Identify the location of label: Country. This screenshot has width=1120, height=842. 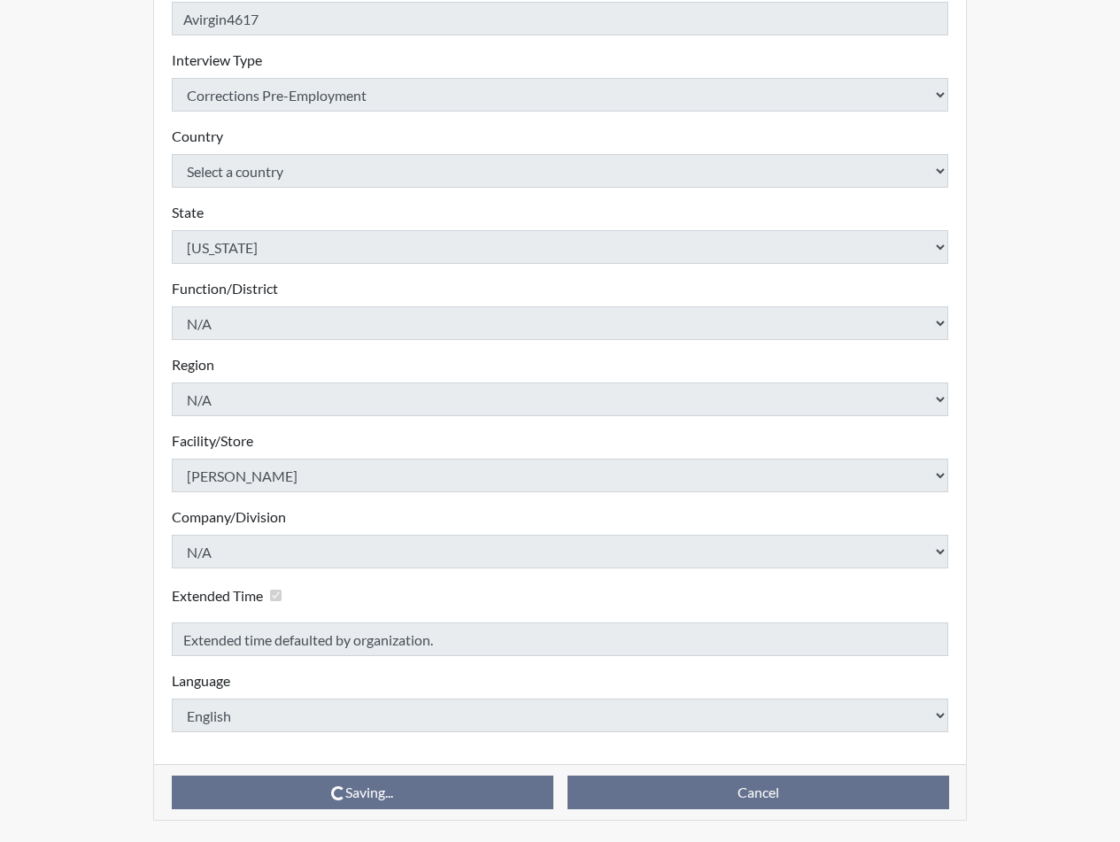
(197, 136).